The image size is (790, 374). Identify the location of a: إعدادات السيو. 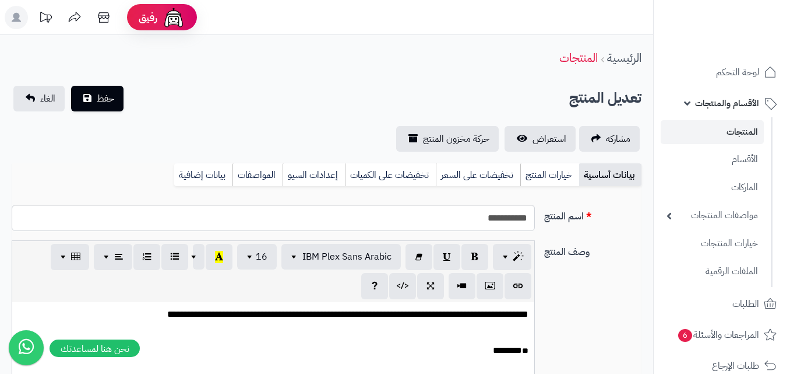
(314, 175).